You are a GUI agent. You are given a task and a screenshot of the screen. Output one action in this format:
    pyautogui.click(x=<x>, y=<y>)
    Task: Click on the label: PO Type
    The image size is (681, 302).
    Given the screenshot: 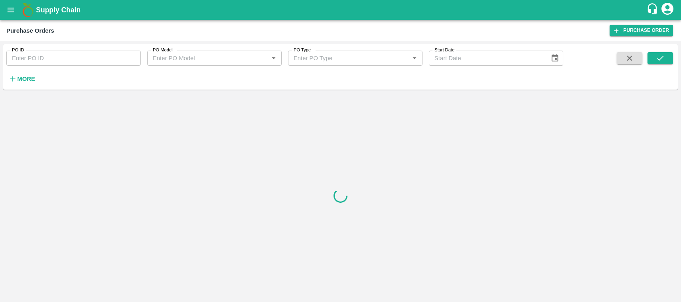 What is the action you would take?
    pyautogui.click(x=302, y=50)
    